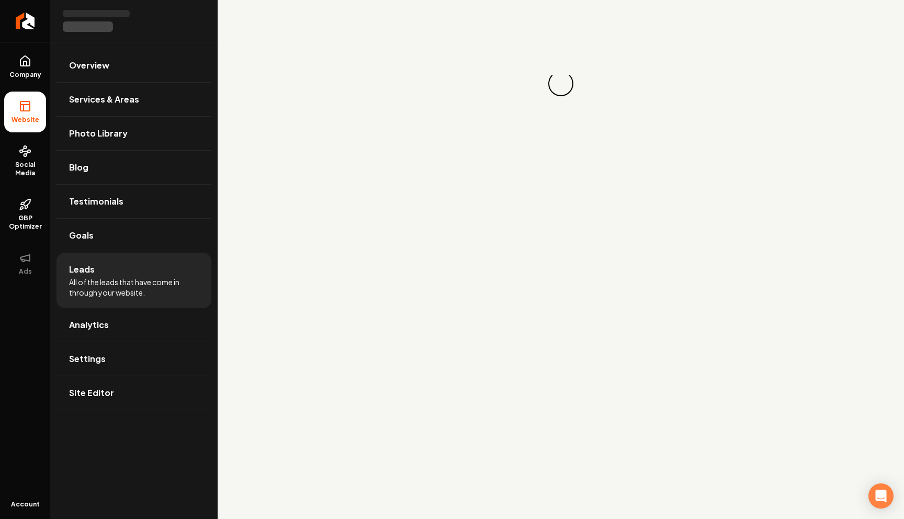 This screenshot has width=904, height=519. I want to click on a: Goals, so click(134, 235).